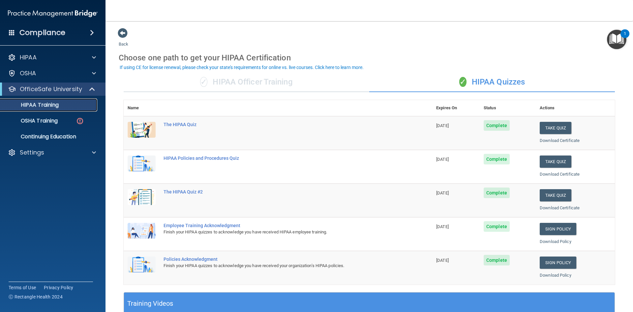 The image size is (633, 312). What do you see at coordinates (42, 33) in the screenshot?
I see `h4: Compliance` at bounding box center [42, 33].